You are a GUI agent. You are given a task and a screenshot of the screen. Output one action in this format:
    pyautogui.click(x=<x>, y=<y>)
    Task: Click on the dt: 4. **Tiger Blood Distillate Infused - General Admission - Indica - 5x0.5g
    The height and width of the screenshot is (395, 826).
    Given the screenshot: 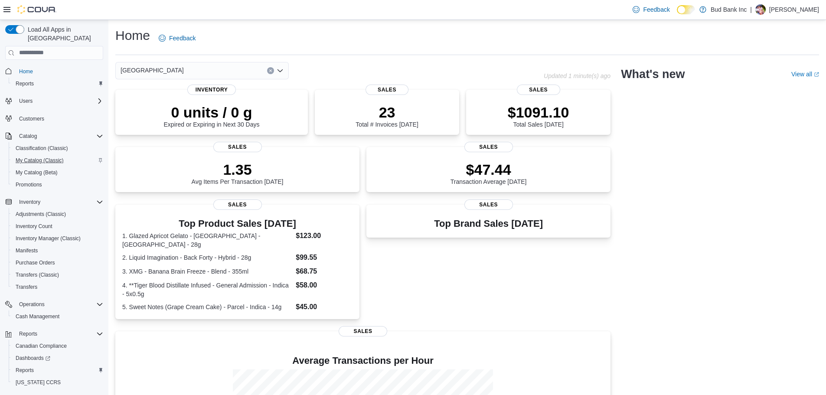 What is the action you would take?
    pyautogui.click(x=207, y=290)
    